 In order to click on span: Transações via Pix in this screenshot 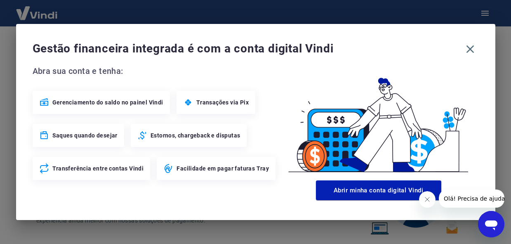, I will do `click(222, 102)`.